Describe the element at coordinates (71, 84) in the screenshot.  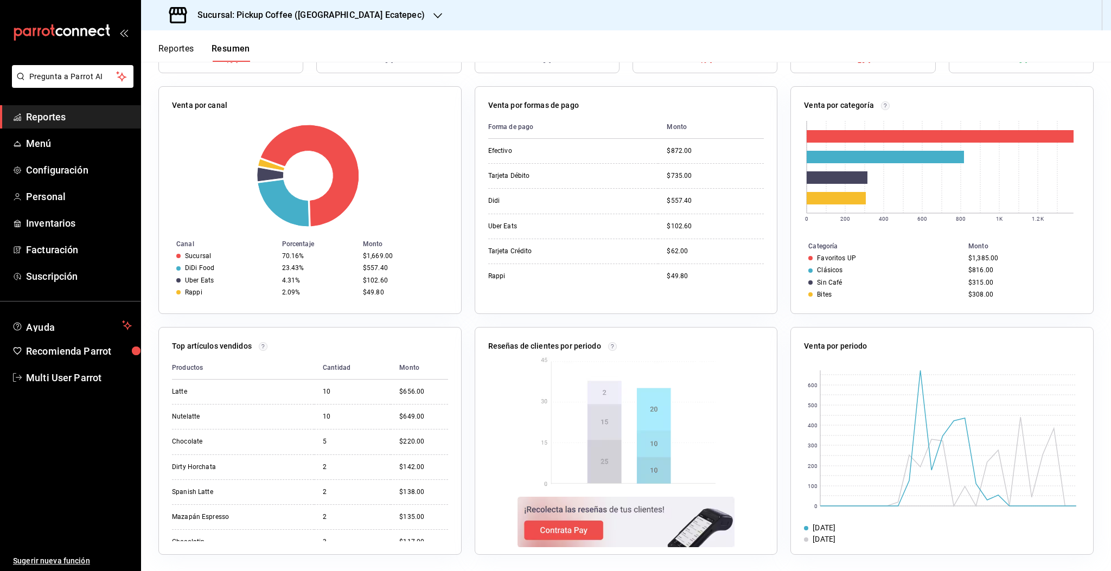
I see `a: Pregunta a Parrot AI` at that location.